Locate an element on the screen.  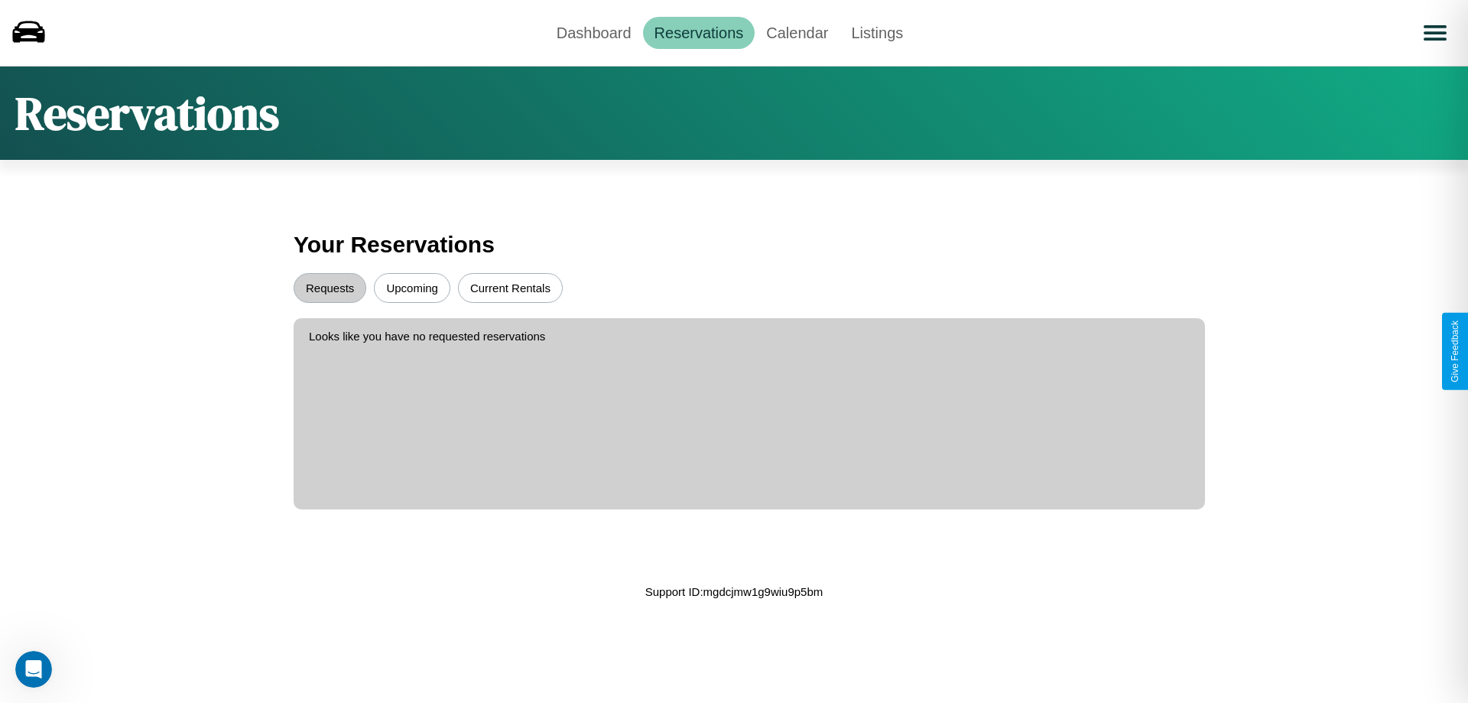
button: Open menu is located at coordinates (1435, 33).